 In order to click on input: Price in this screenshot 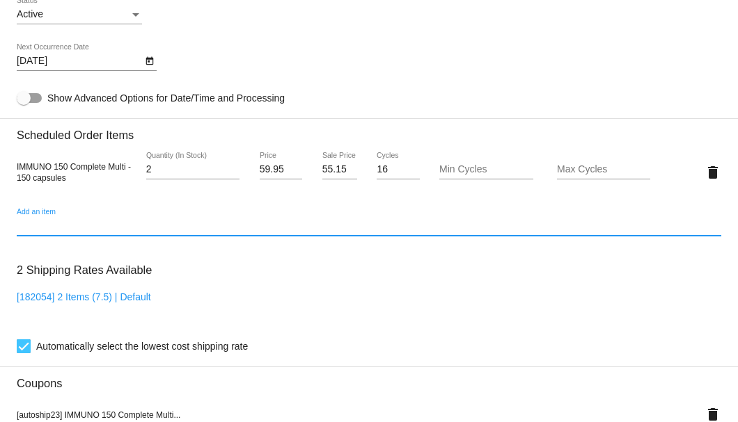, I will do `click(280, 170)`.